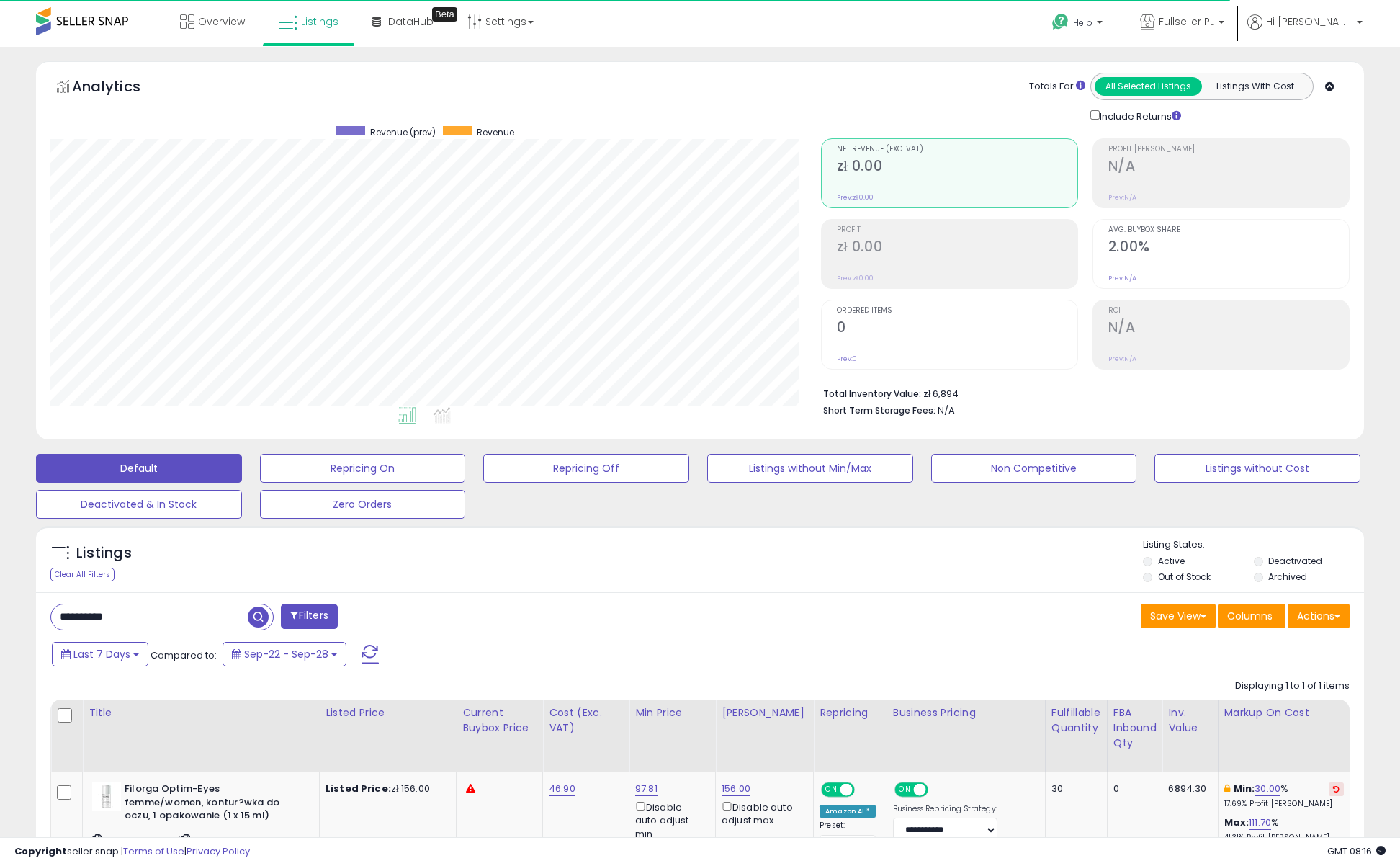  What do you see at coordinates (958, 311) in the screenshot?
I see `span: Ordered Items` at bounding box center [958, 311].